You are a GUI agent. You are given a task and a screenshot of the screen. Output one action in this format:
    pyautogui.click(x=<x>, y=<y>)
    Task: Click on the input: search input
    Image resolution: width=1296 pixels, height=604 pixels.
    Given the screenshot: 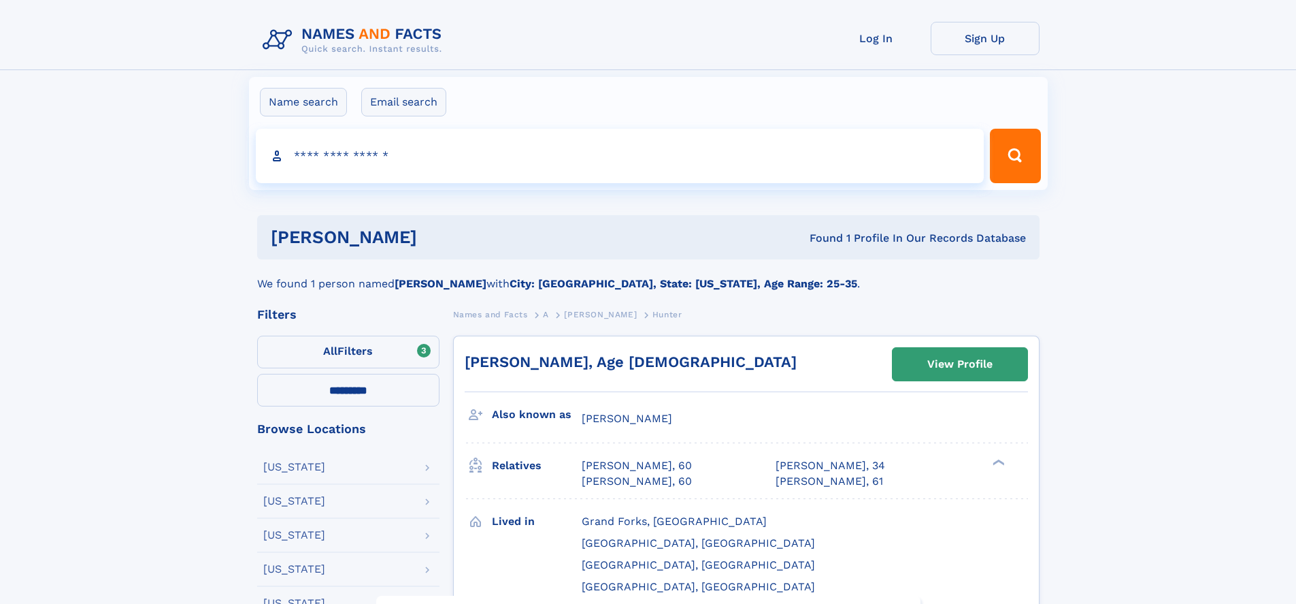 What is the action you would take?
    pyautogui.click(x=620, y=156)
    